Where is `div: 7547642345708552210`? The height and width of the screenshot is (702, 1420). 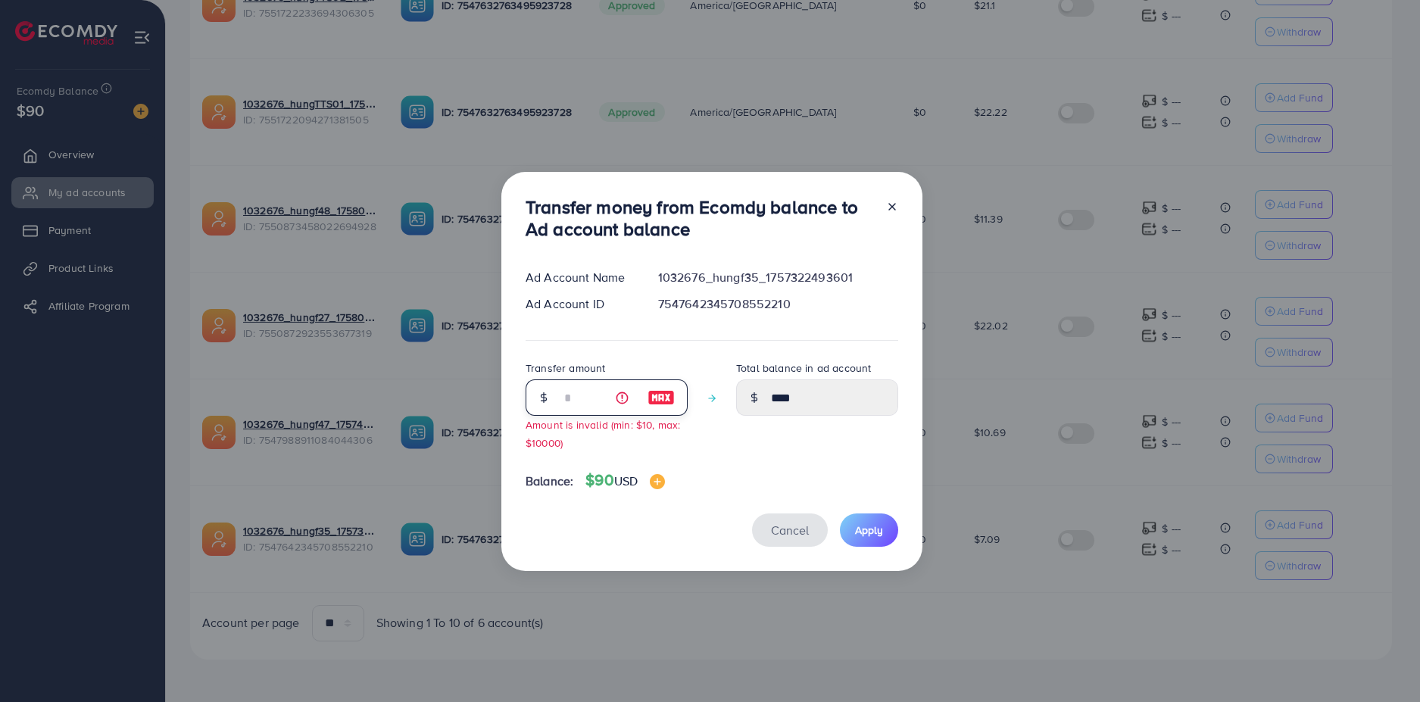
div: 7547642345708552210 is located at coordinates (778, 304).